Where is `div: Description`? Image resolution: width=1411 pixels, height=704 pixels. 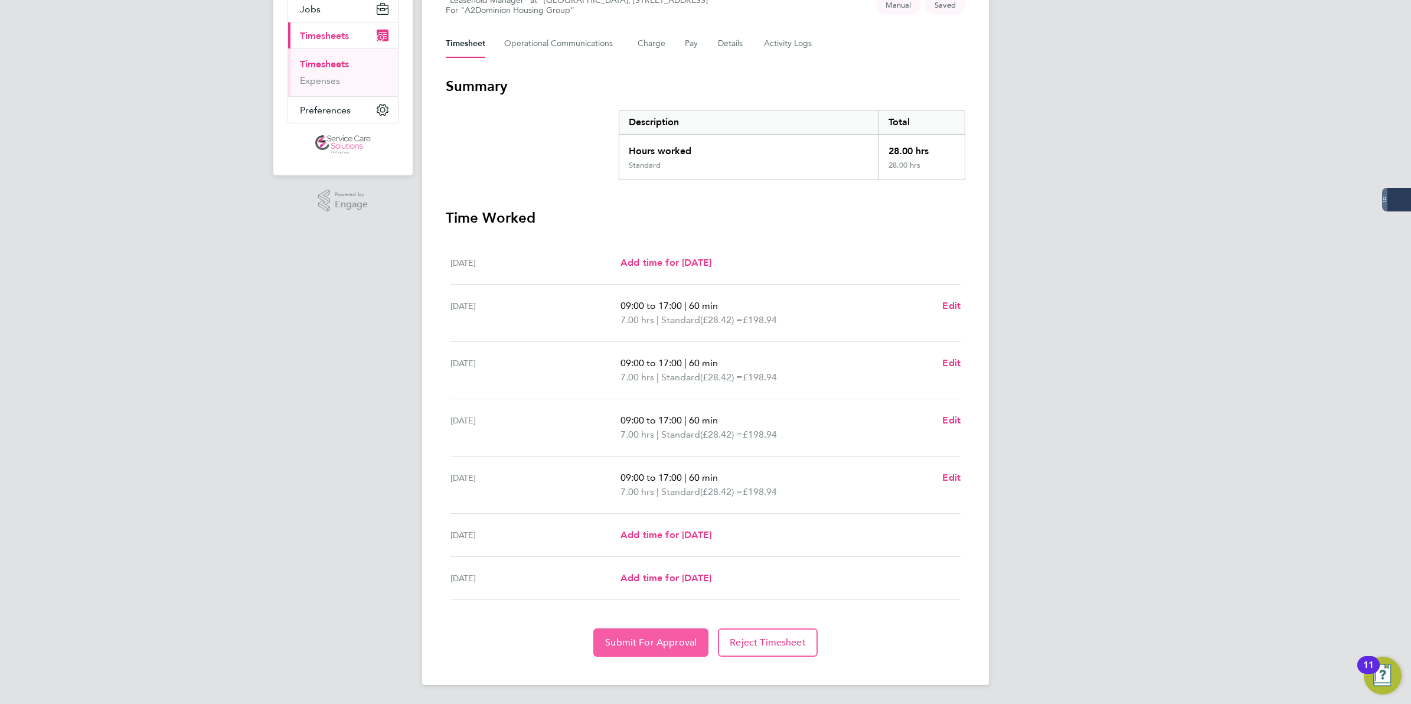
div: Description is located at coordinates (749, 122).